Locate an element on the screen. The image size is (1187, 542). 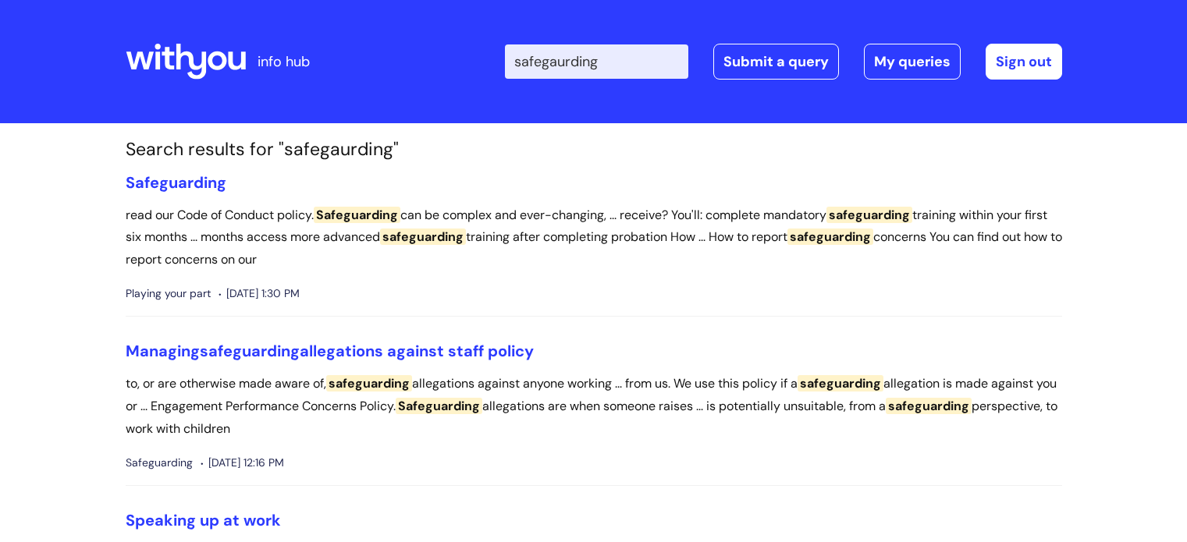
a: Sign out is located at coordinates (1024, 62).